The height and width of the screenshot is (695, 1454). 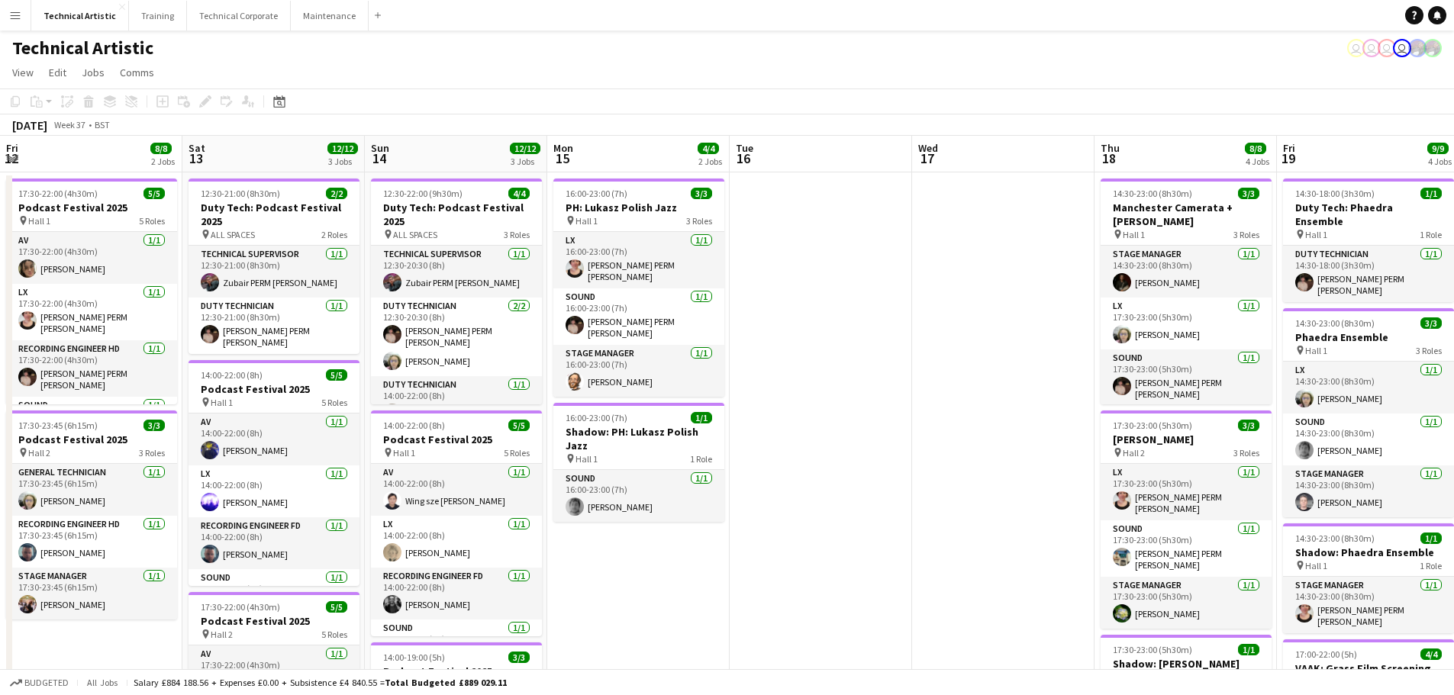 What do you see at coordinates (446, 682) in the screenshot?
I see `span: Total Budgeted £889 029.11` at bounding box center [446, 682].